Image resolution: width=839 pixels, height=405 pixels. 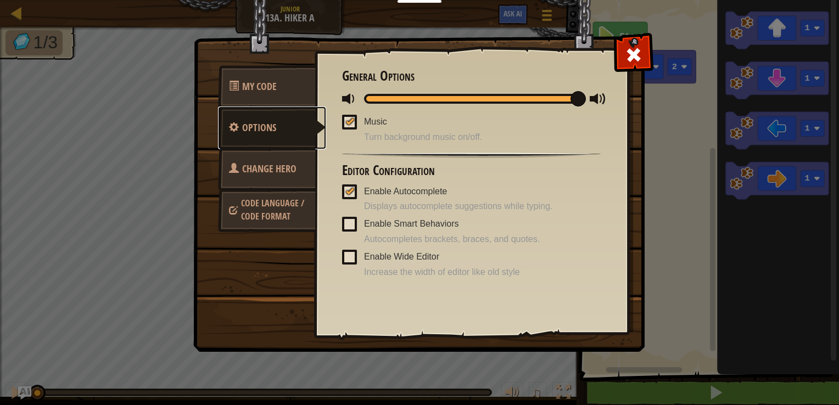 I want to click on img: hr.png, so click(x=471, y=155).